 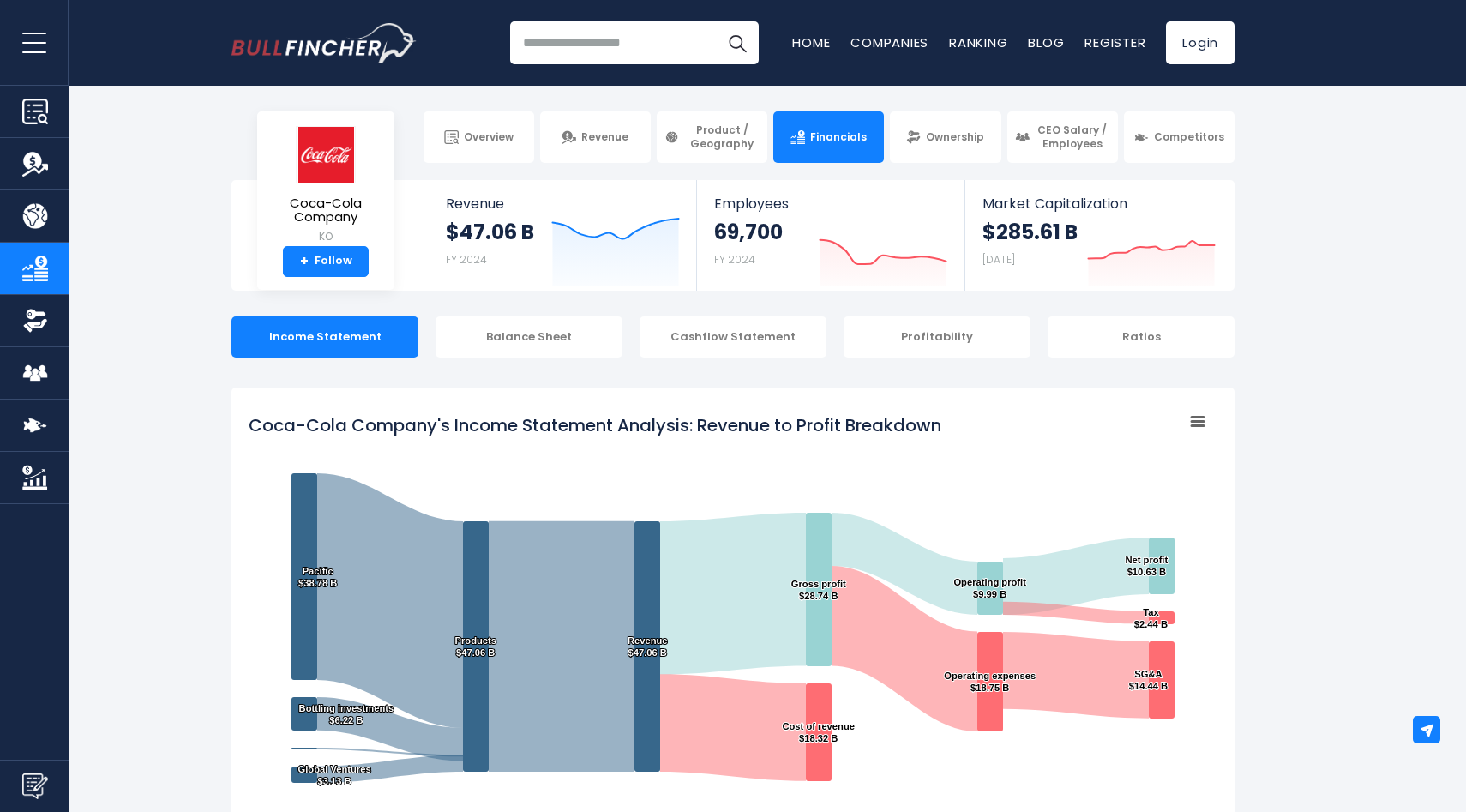 What do you see at coordinates (955, 137) in the screenshot?
I see `span: Ownership` at bounding box center [955, 137].